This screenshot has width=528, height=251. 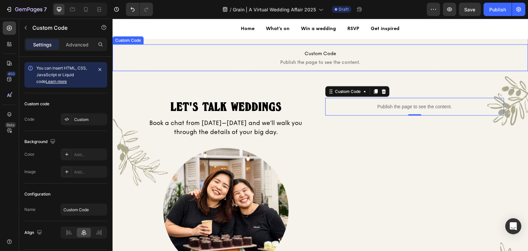 I want to click on div: Custom, so click(x=90, y=120).